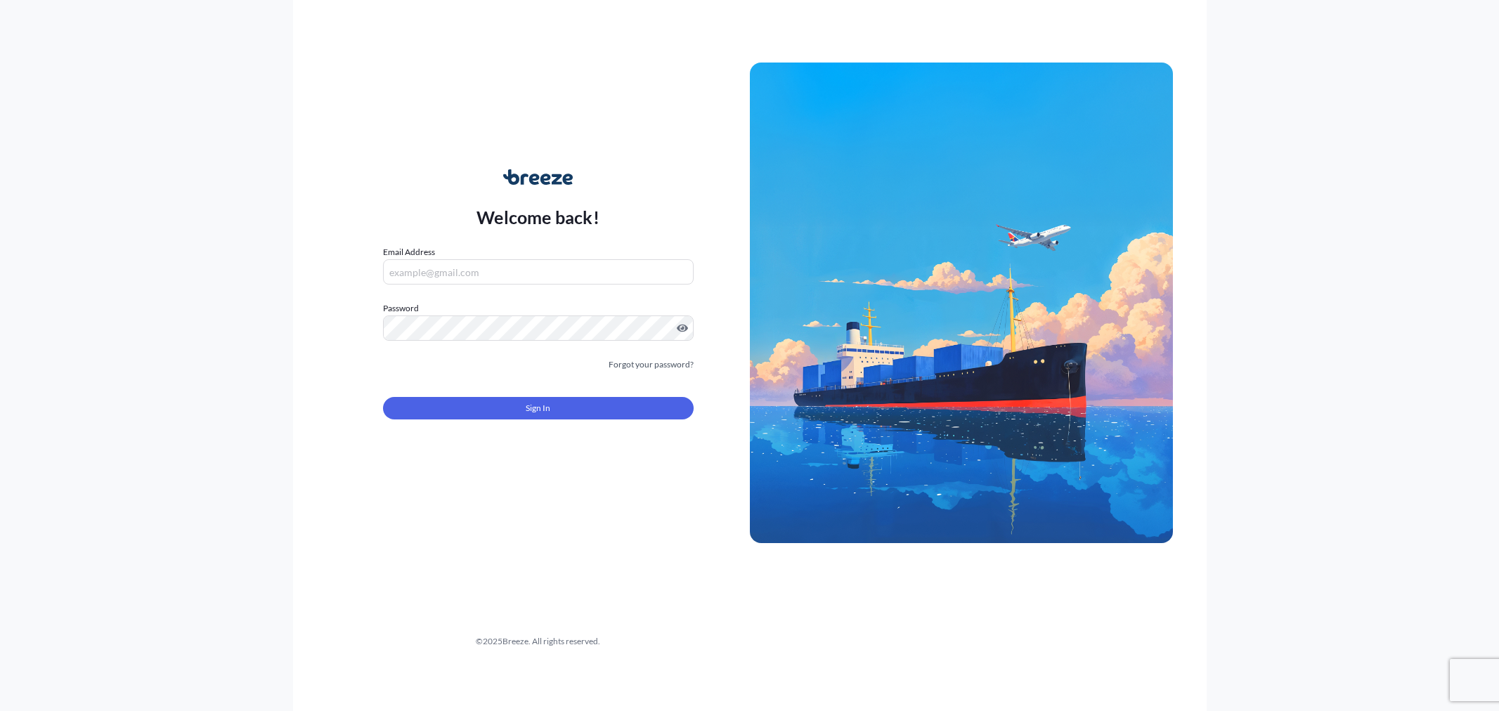 The image size is (1499, 711). Describe the element at coordinates (409, 252) in the screenshot. I see `label: Email Address` at that location.